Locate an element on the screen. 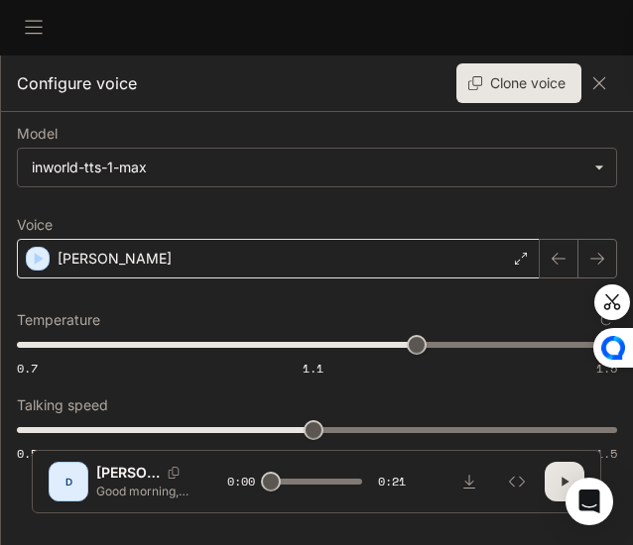  p: Temperature is located at coordinates (59, 320).